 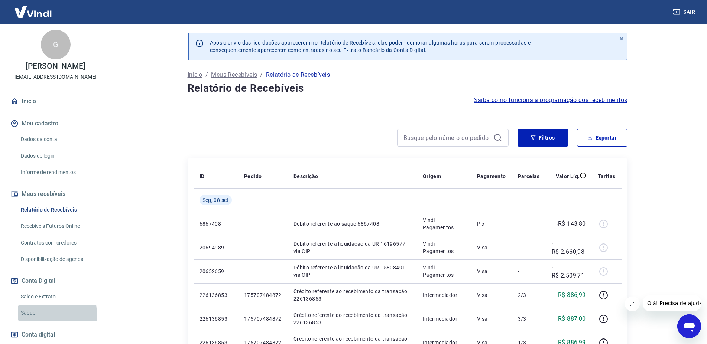 What do you see at coordinates (33, 12) in the screenshot?
I see `img: Vindi` at bounding box center [33, 12].